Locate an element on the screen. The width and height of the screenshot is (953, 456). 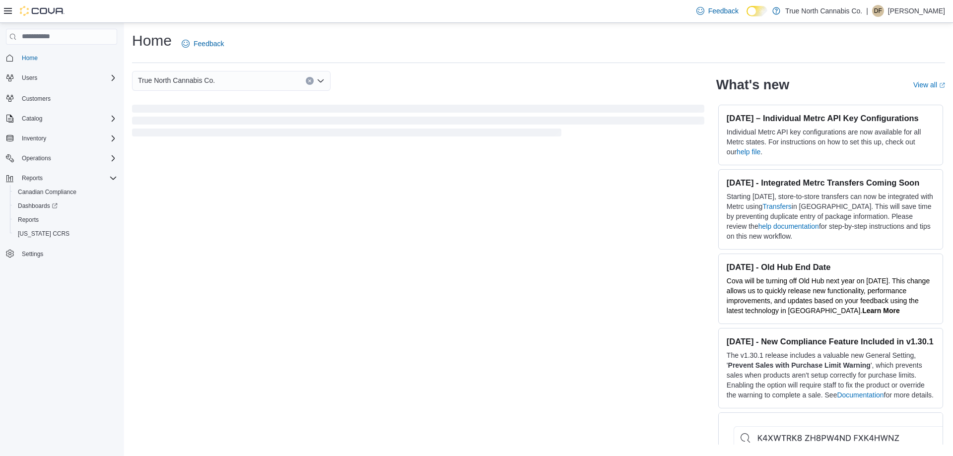
a: Reports is located at coordinates (28, 220).